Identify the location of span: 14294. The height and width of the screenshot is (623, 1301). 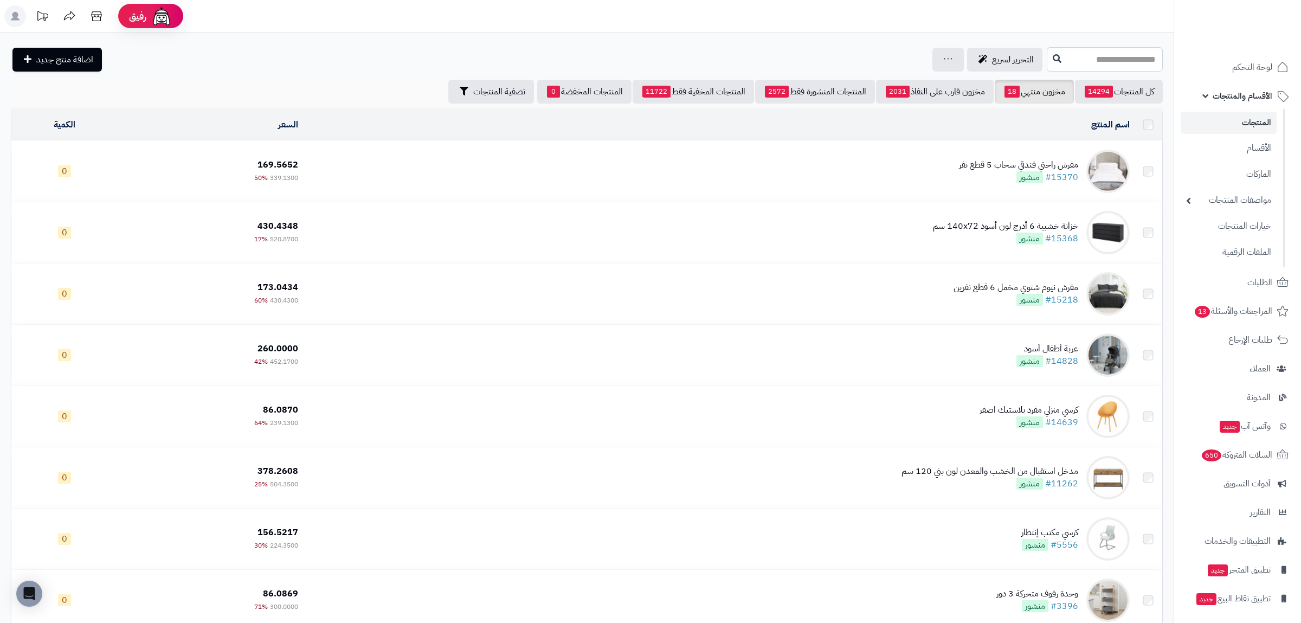
(1099, 92).